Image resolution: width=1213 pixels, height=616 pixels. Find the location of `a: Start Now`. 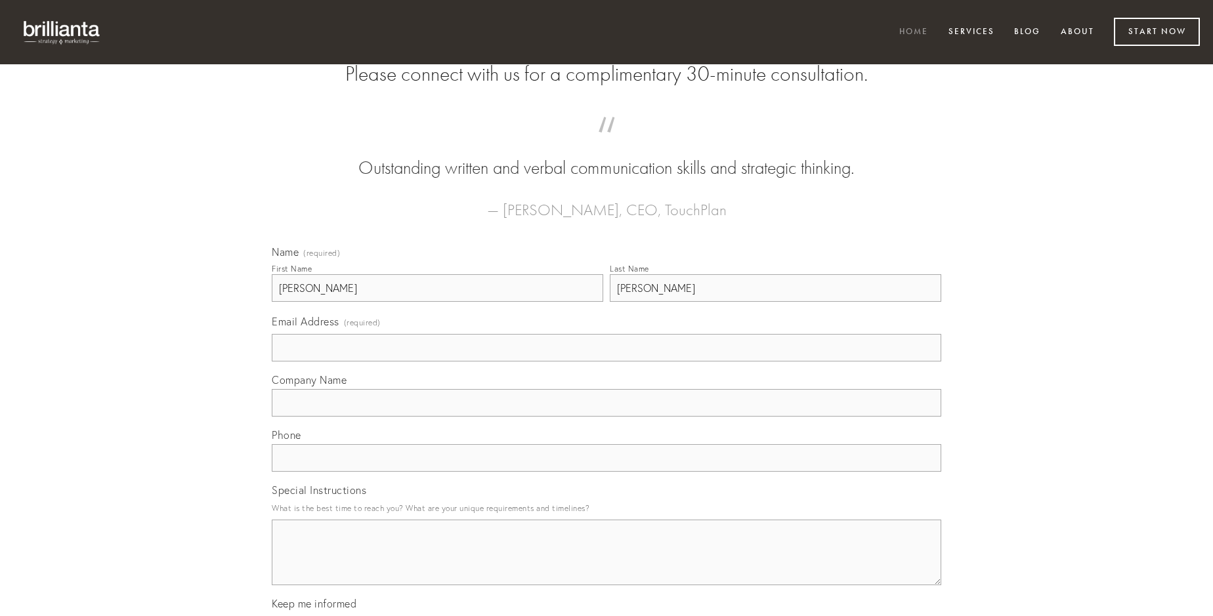

a: Start Now is located at coordinates (1156, 31).